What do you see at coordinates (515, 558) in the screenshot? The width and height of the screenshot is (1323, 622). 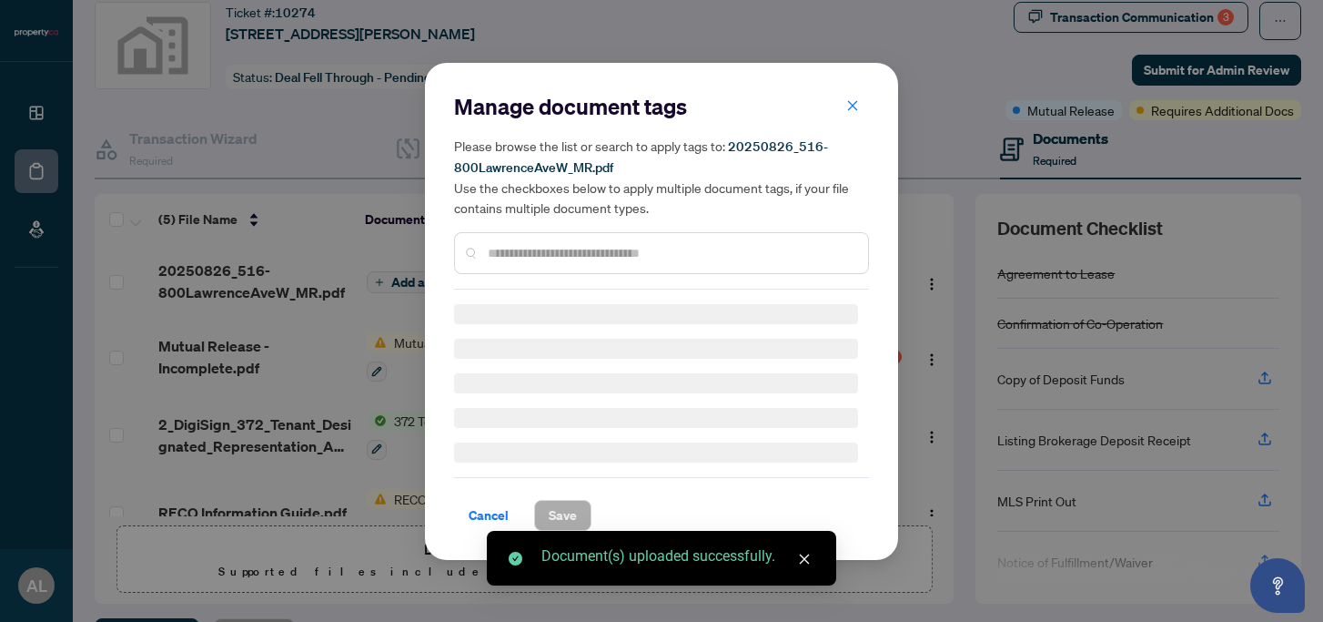 I see `span: check-circle` at bounding box center [515, 558].